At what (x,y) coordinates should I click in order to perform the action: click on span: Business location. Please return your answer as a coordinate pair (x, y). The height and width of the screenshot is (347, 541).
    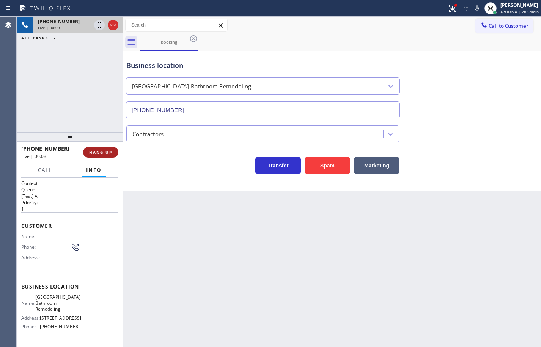
    Looking at the image, I should click on (70, 286).